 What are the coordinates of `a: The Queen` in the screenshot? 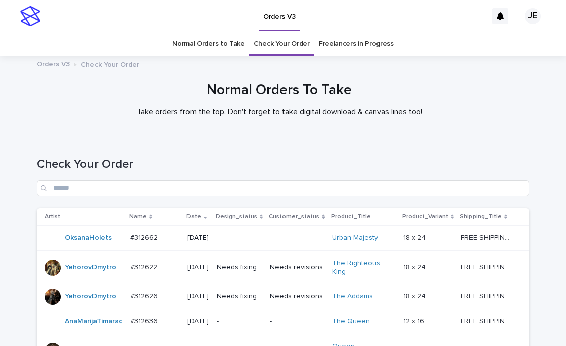 It's located at (351, 321).